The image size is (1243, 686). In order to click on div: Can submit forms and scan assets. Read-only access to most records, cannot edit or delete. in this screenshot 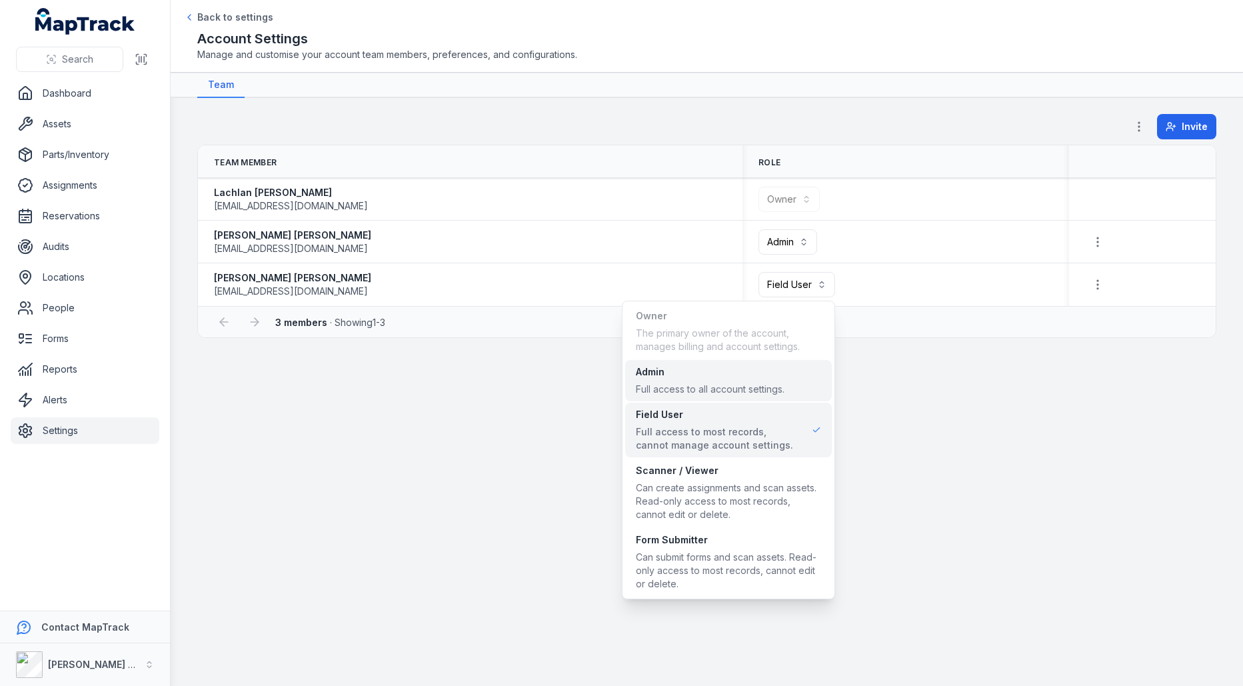, I will do `click(728, 570)`.